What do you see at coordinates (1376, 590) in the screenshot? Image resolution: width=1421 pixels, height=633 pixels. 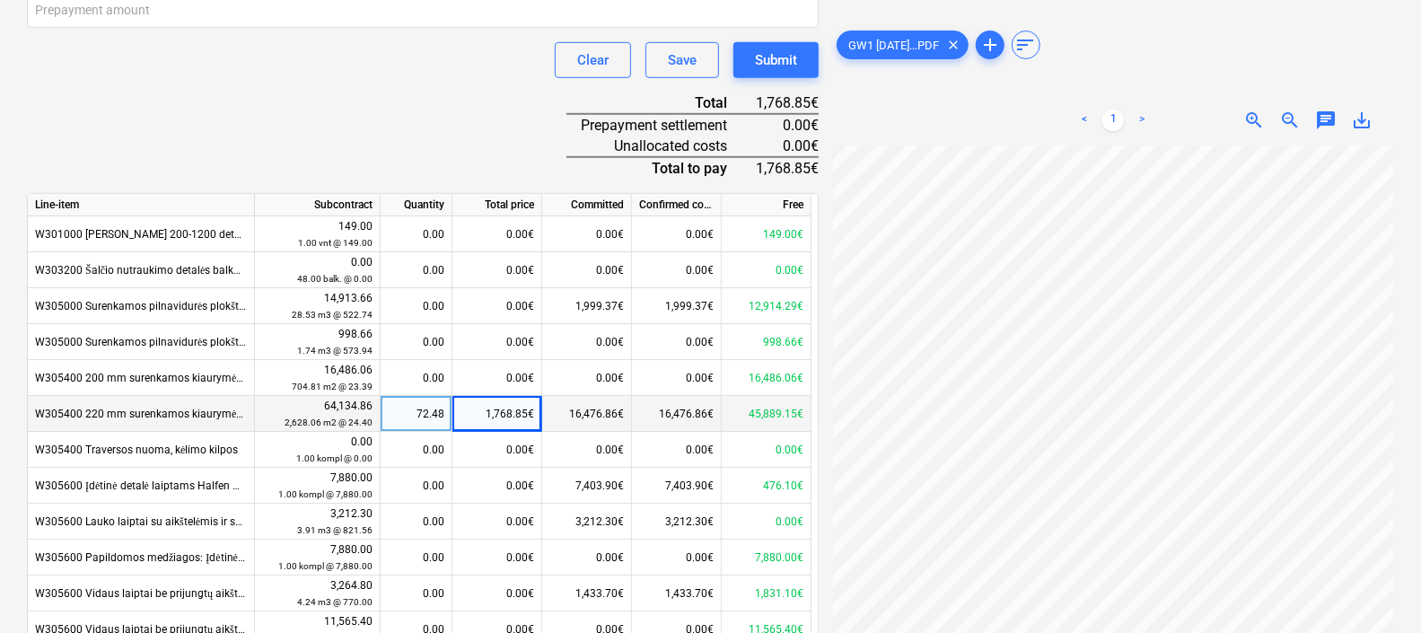 I see `div: Chat Widget` at bounding box center [1376, 590].